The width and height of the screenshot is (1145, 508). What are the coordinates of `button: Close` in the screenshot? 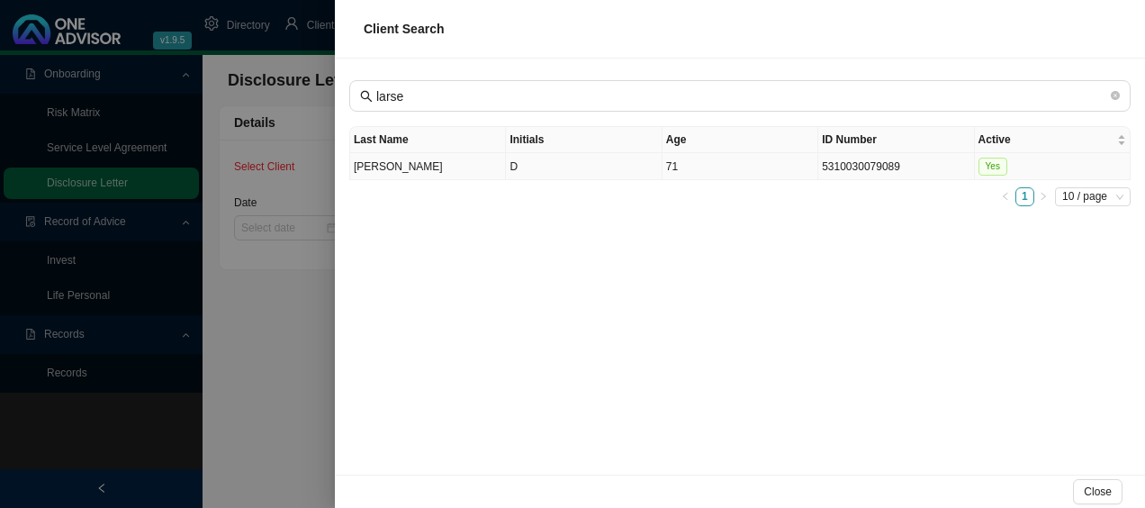 It's located at (1097, 491).